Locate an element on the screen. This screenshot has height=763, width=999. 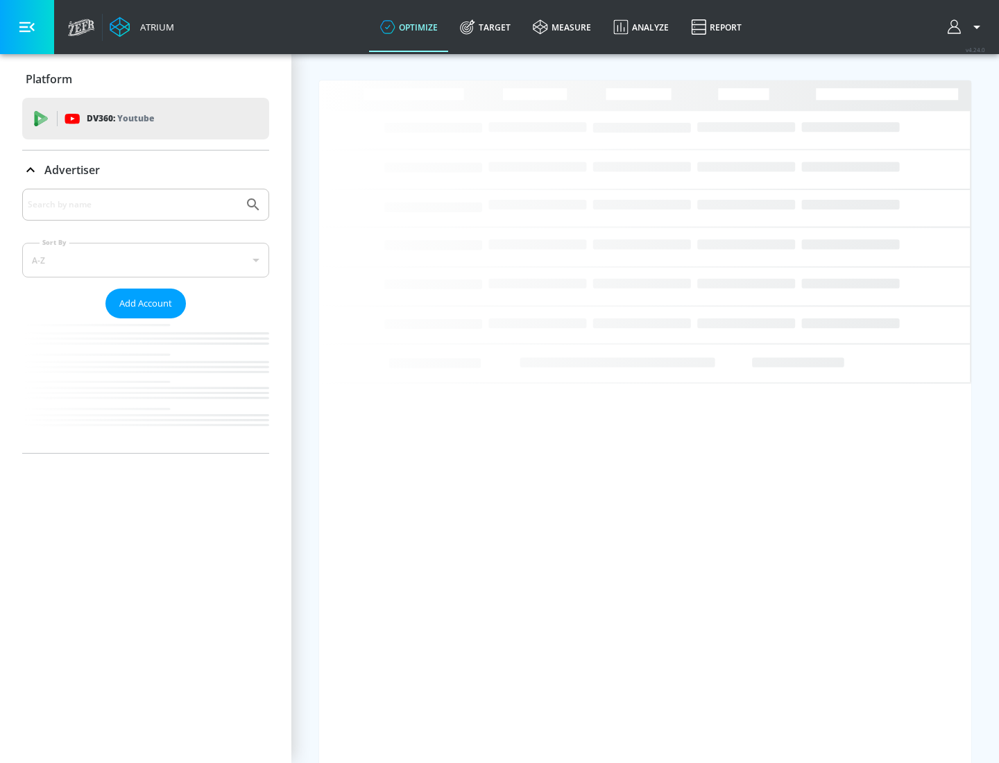
div: Atrium is located at coordinates (154, 27).